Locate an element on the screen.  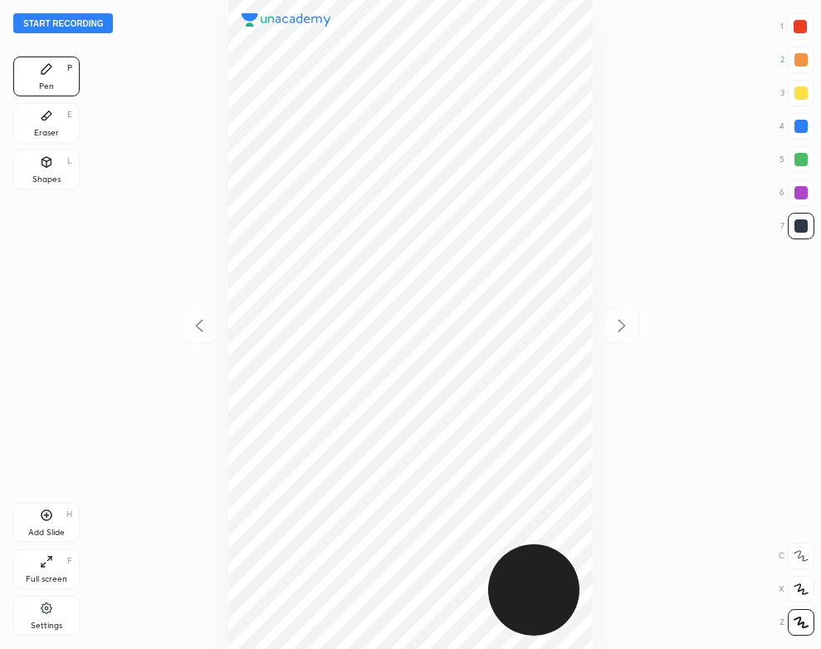
button: Start recording is located at coordinates (63, 23).